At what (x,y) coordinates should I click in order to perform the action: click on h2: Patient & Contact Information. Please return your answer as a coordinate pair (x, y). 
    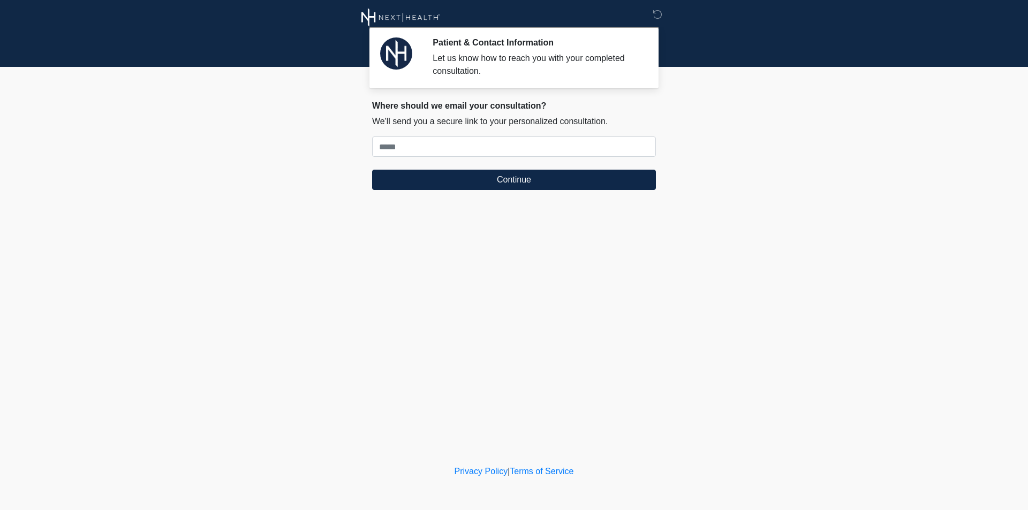
    Looking at the image, I should click on (536, 42).